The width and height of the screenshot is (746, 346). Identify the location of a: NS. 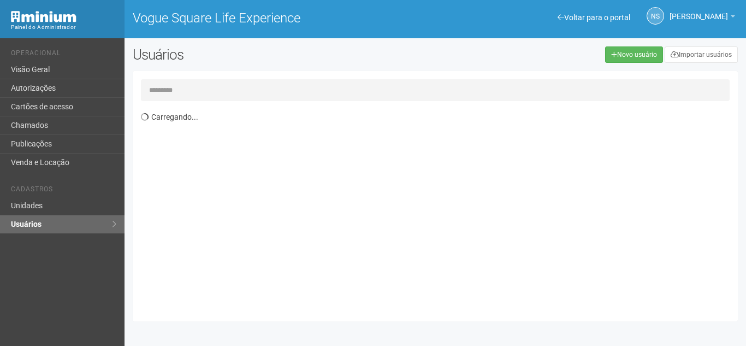
(655, 16).